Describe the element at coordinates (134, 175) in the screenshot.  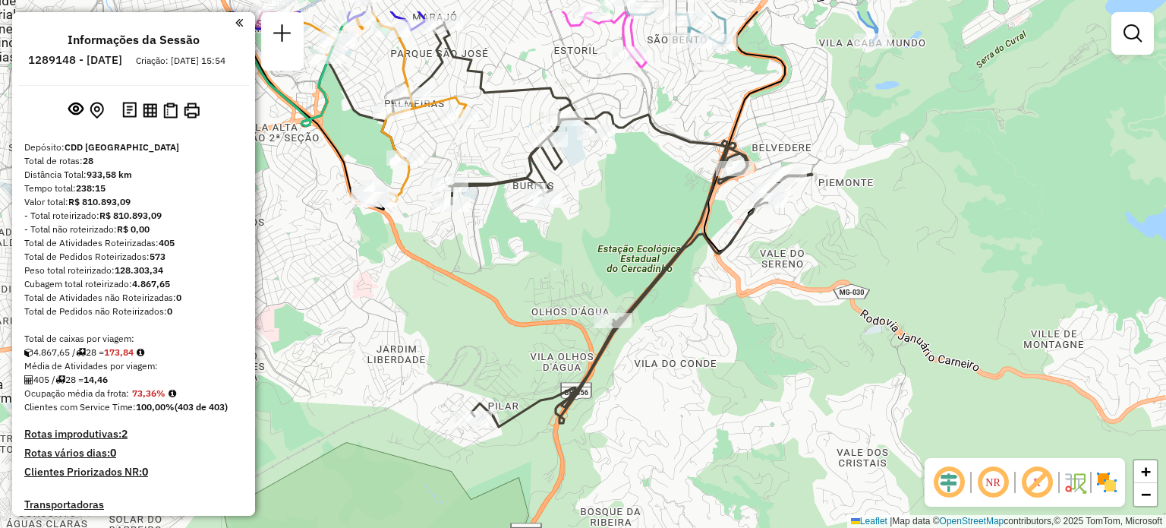
I see `div: Distância Total:` at that location.